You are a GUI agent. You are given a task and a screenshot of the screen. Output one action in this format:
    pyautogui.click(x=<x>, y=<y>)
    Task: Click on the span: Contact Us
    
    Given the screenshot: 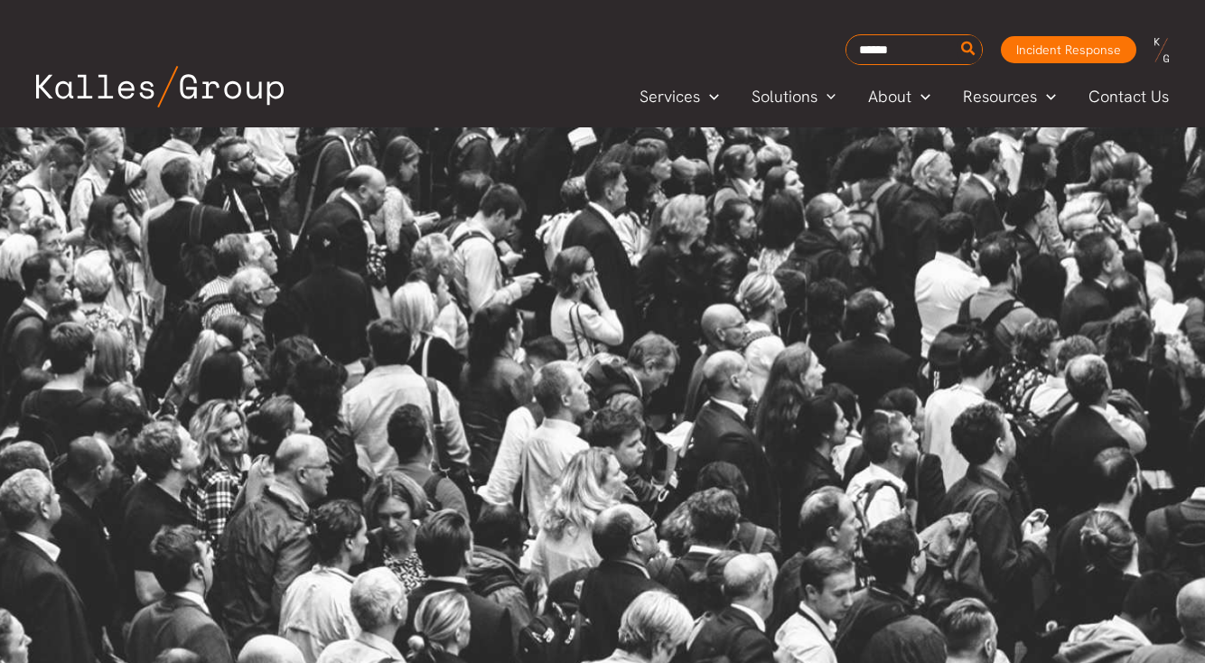 What is the action you would take?
    pyautogui.click(x=1128, y=97)
    